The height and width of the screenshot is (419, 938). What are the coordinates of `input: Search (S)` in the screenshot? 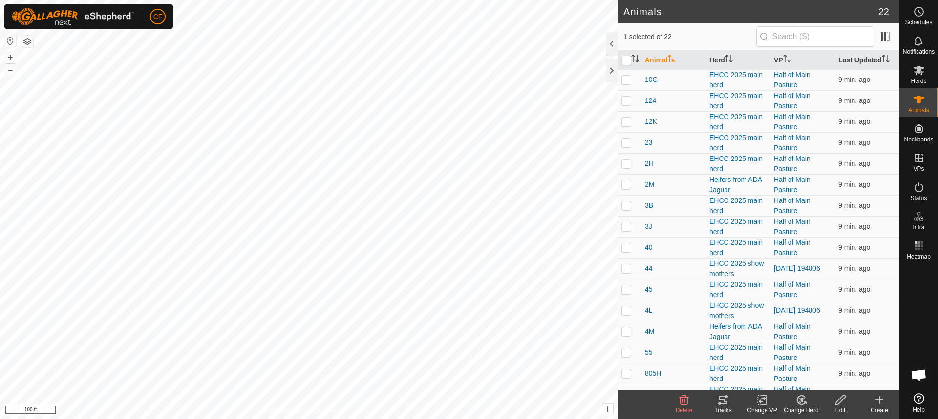 It's located at (815, 37).